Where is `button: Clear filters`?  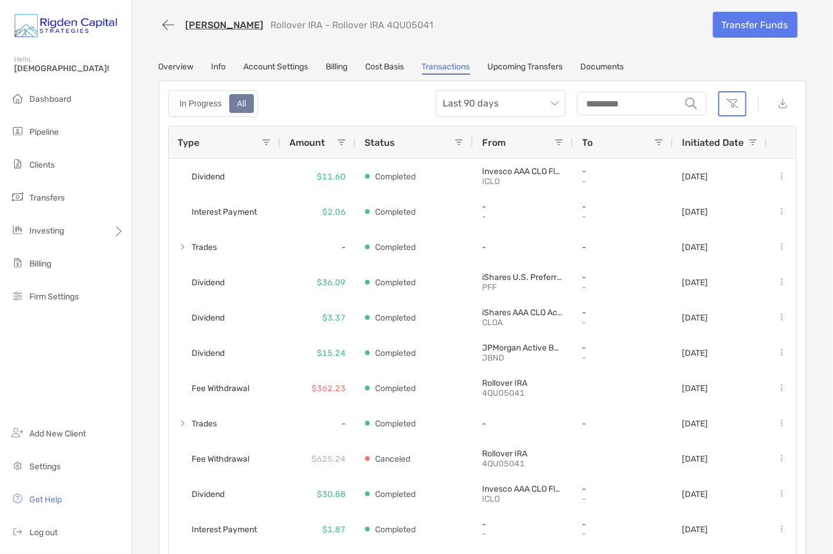
button: Clear filters is located at coordinates (733, 103).